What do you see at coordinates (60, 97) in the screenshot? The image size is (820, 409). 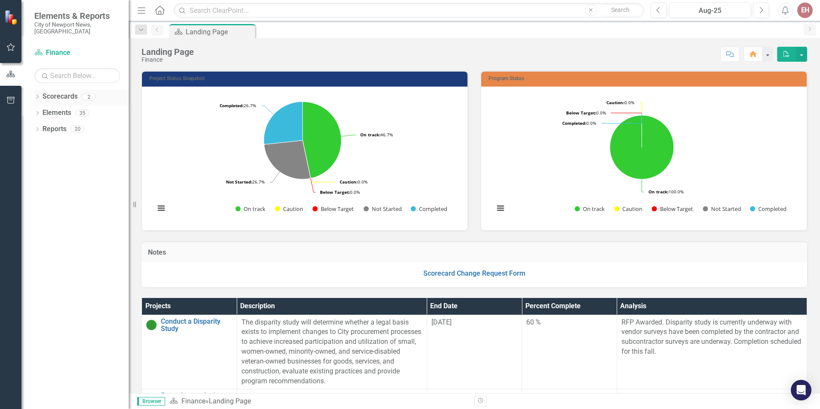 I see `a: Scorecards` at bounding box center [60, 97].